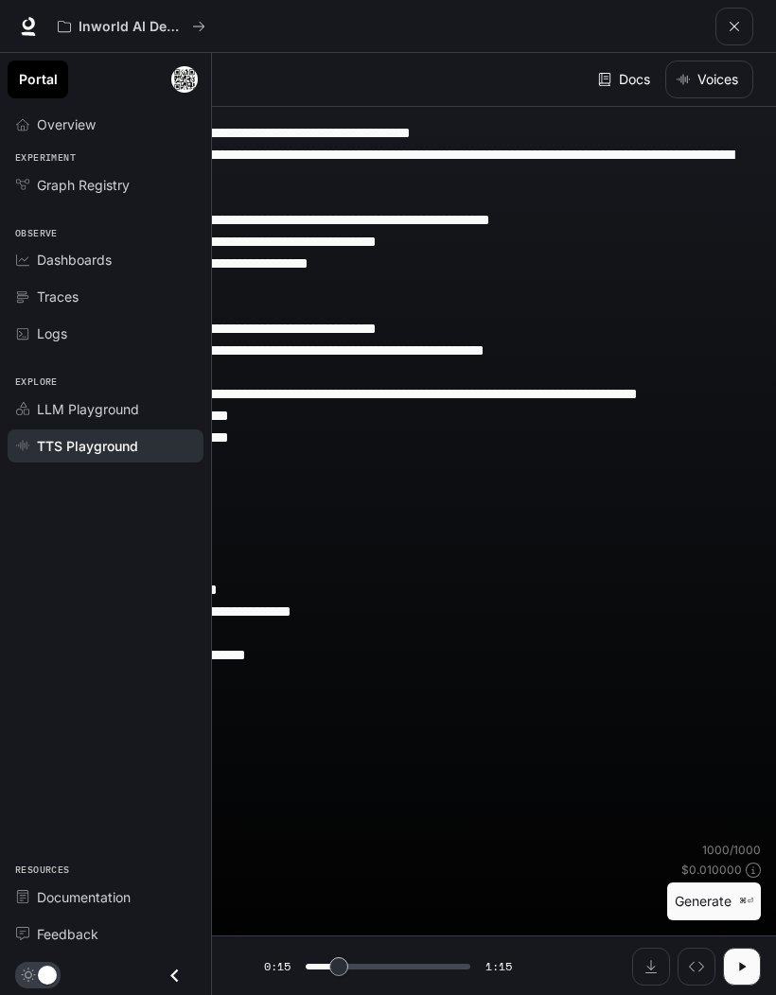  I want to click on a: TTS Playground, so click(105, 446).